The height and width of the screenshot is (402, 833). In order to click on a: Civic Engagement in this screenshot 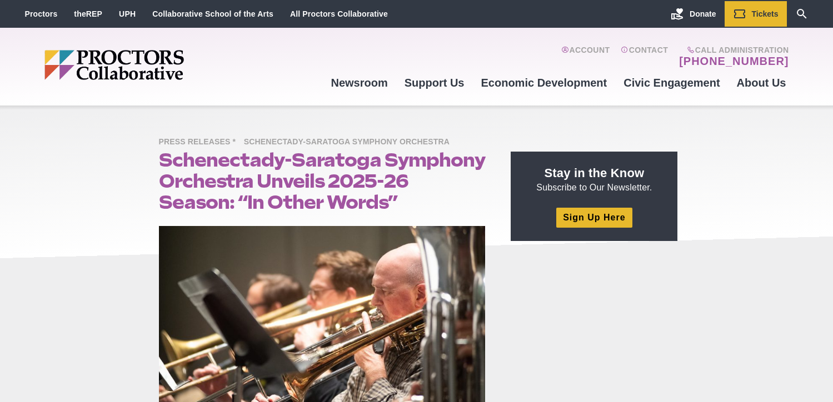, I will do `click(671, 83)`.